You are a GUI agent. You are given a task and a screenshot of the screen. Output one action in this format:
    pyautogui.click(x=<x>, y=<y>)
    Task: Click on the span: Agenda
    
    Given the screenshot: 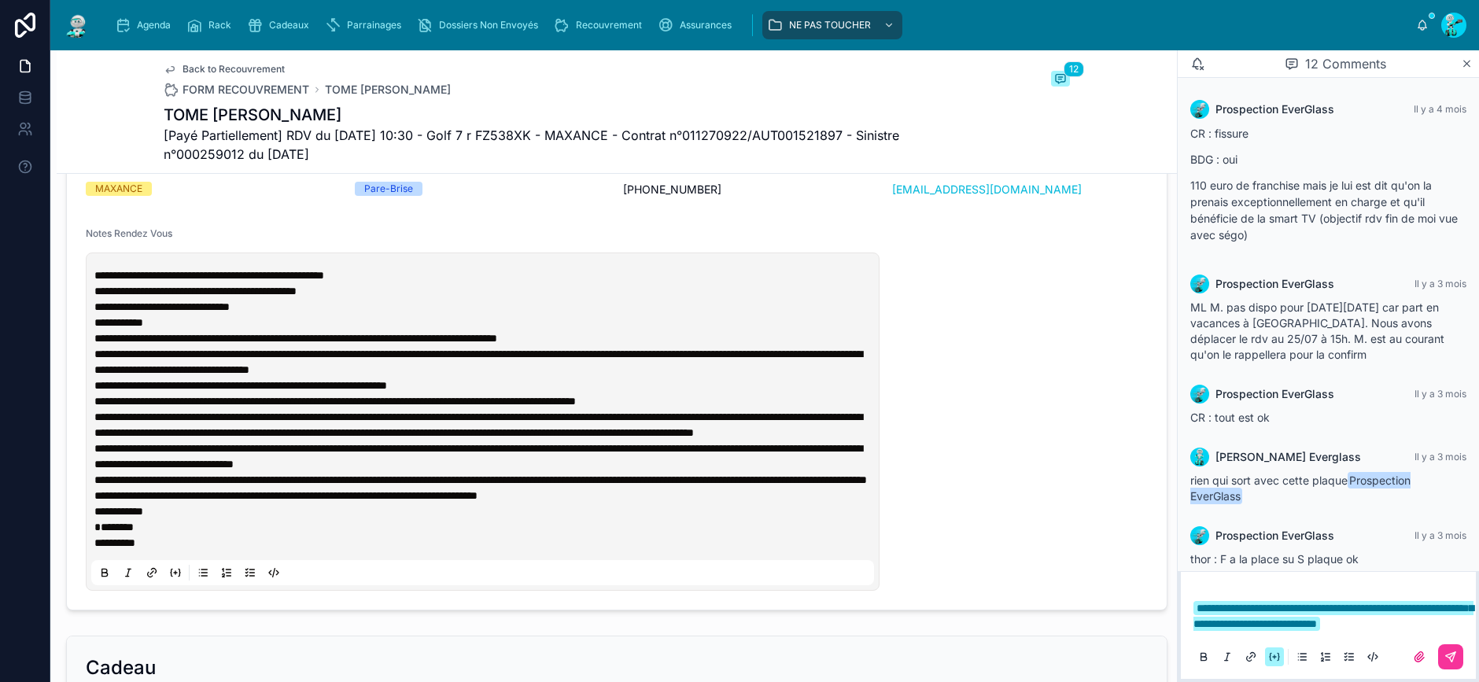 What is the action you would take?
    pyautogui.click(x=153, y=25)
    